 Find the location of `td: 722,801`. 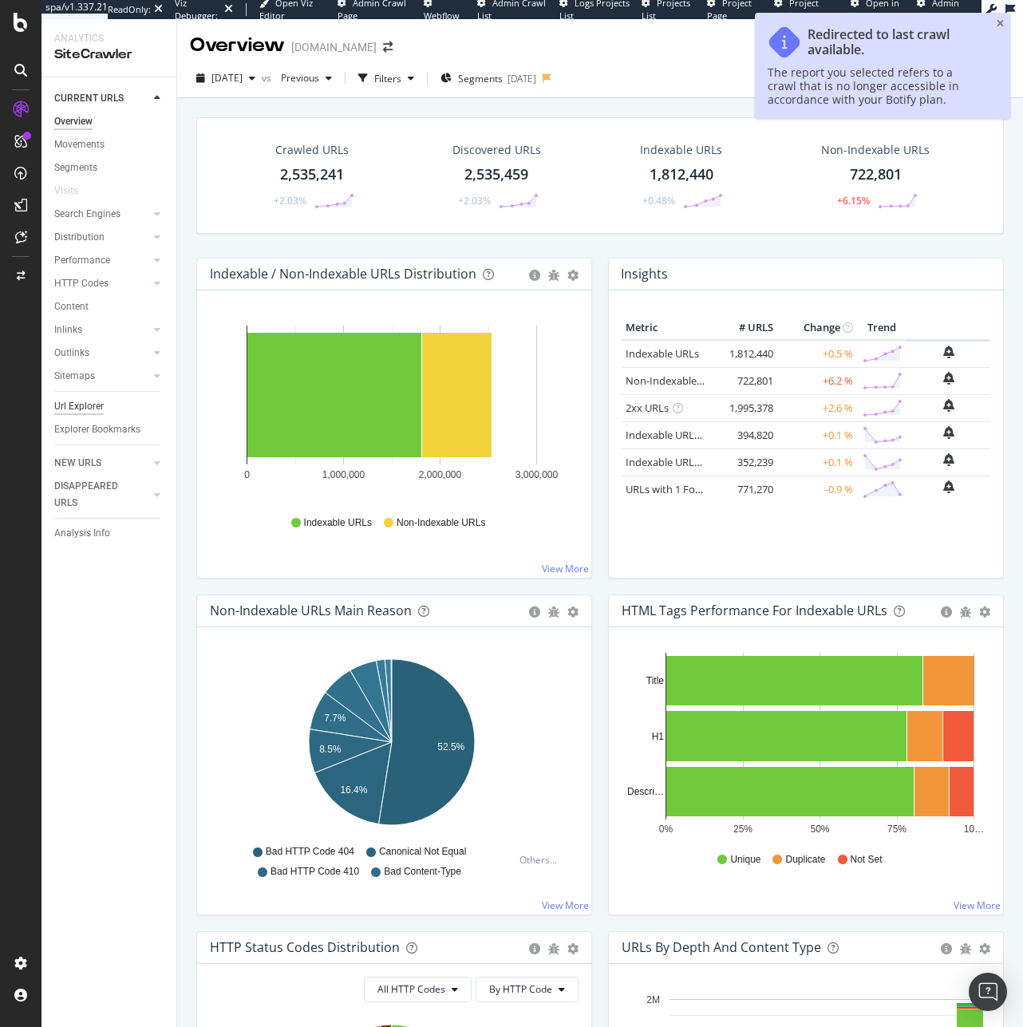

td: 722,801 is located at coordinates (745, 381).